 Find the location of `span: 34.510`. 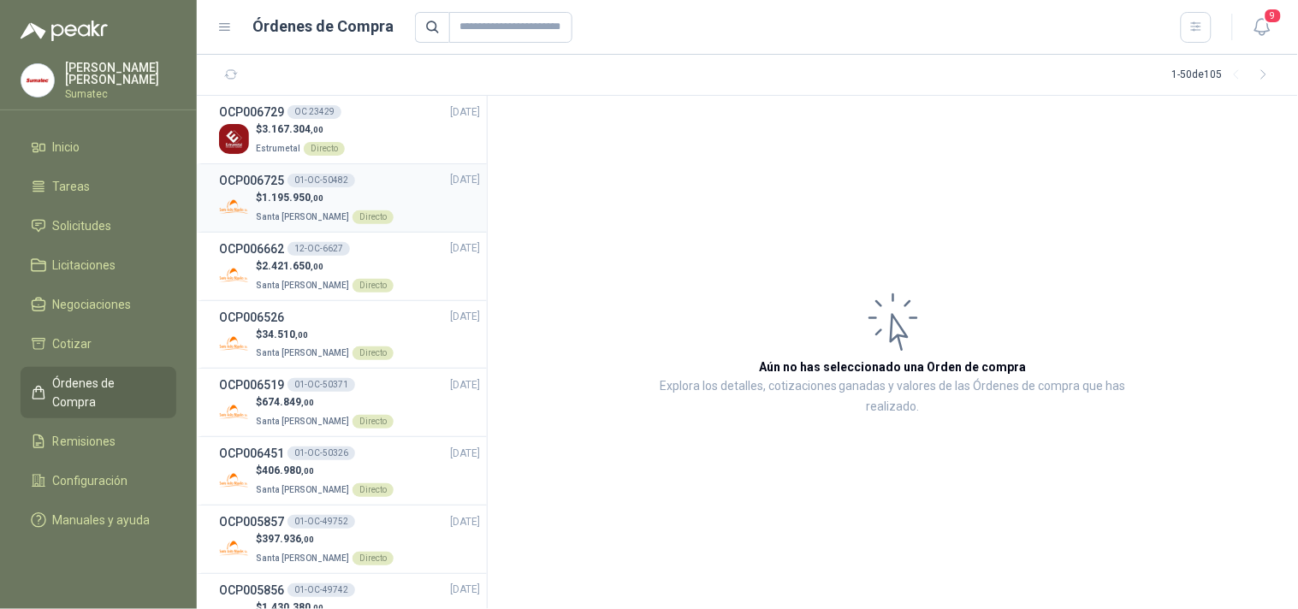

span: 34.510 is located at coordinates (285, 335).